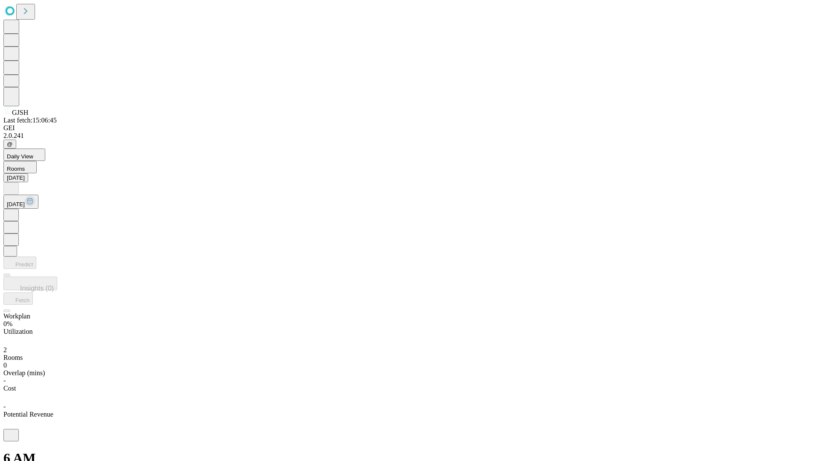 The width and height of the screenshot is (820, 461). What do you see at coordinates (20, 167) in the screenshot?
I see `button: Rooms` at bounding box center [20, 167].